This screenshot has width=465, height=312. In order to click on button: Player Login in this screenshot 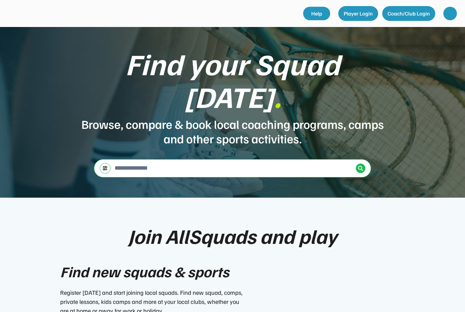, I will do `click(358, 14)`.